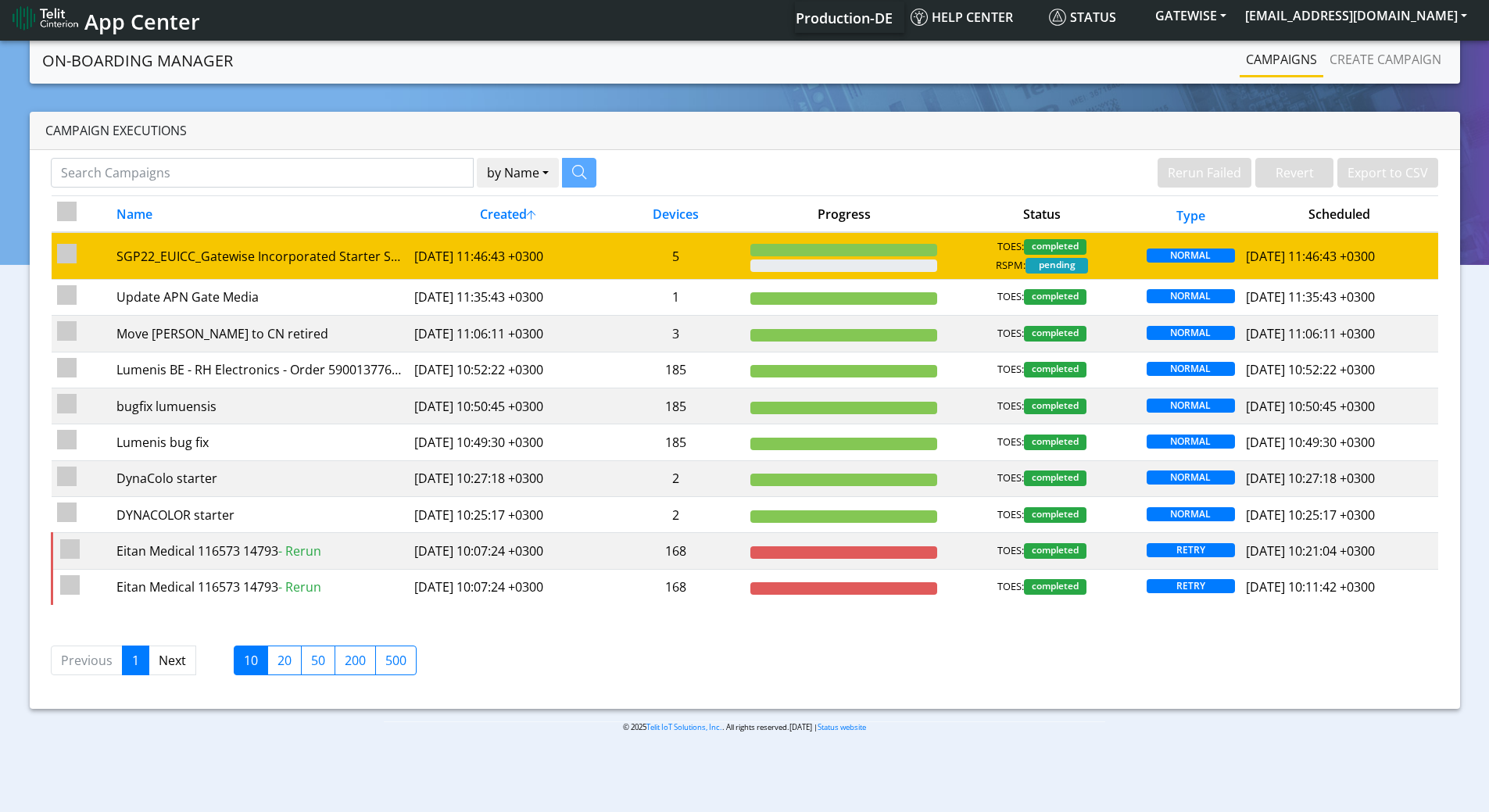 The width and height of the screenshot is (1489, 812). What do you see at coordinates (105, 17) in the screenshot?
I see `a: App Center` at bounding box center [105, 17].